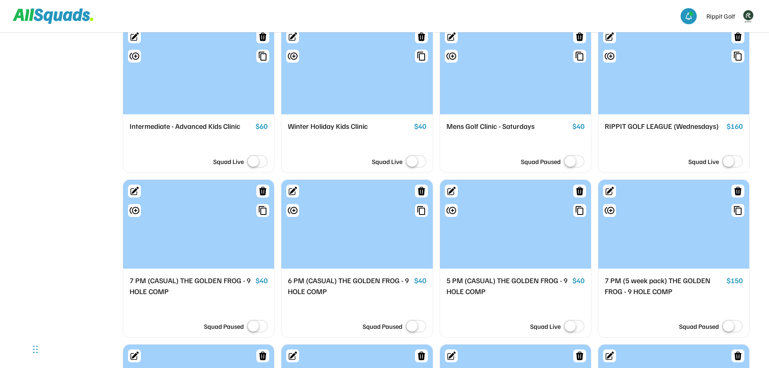 The image size is (769, 368). What do you see at coordinates (735, 126) in the screenshot?
I see `div: $160` at bounding box center [735, 126].